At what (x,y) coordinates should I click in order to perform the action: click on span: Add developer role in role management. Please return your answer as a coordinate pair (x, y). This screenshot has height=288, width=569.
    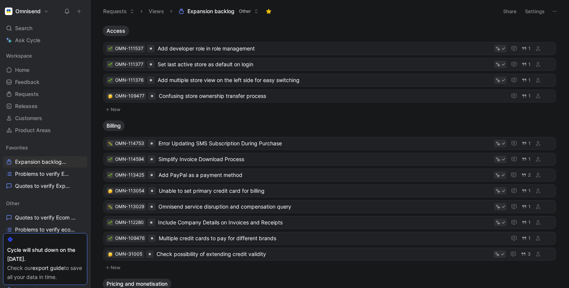
    Looking at the image, I should click on (324, 49).